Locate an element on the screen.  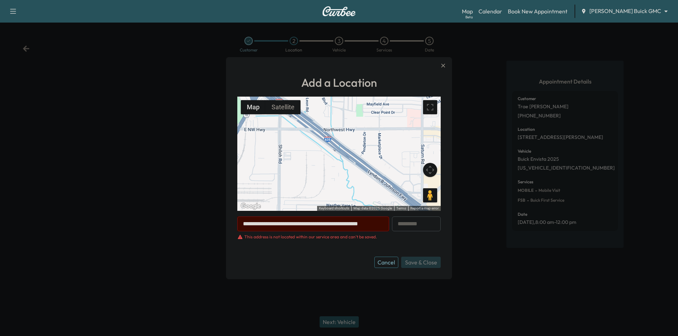
button: Show satellite imagery is located at coordinates (283, 107).